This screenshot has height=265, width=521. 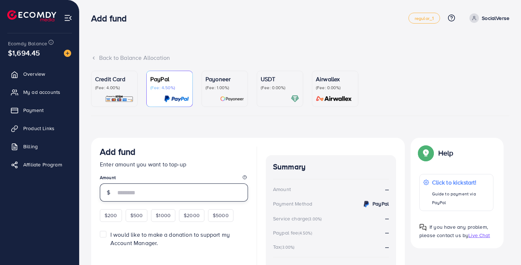 I want to click on span: Billing, so click(x=30, y=147).